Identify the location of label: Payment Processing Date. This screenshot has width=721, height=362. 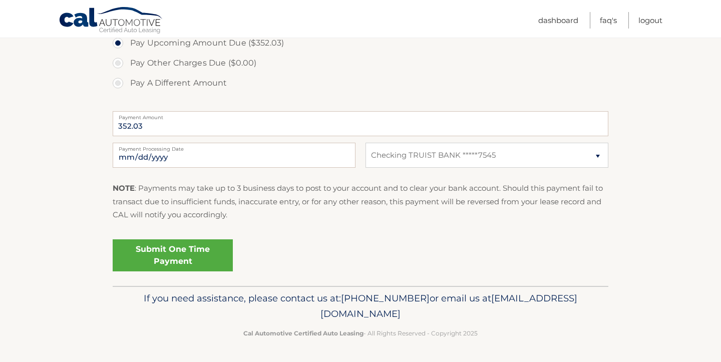
(234, 147).